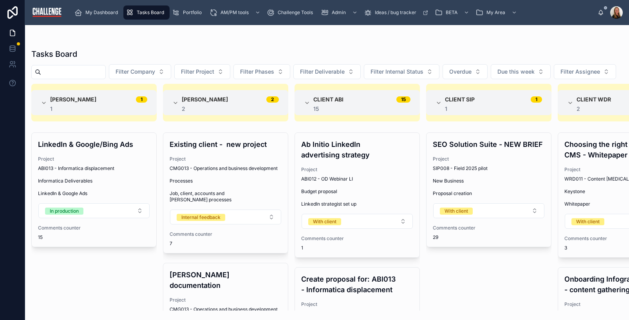 The width and height of the screenshot is (629, 320). What do you see at coordinates (64, 211) in the screenshot?
I see `div: In production` at bounding box center [64, 211].